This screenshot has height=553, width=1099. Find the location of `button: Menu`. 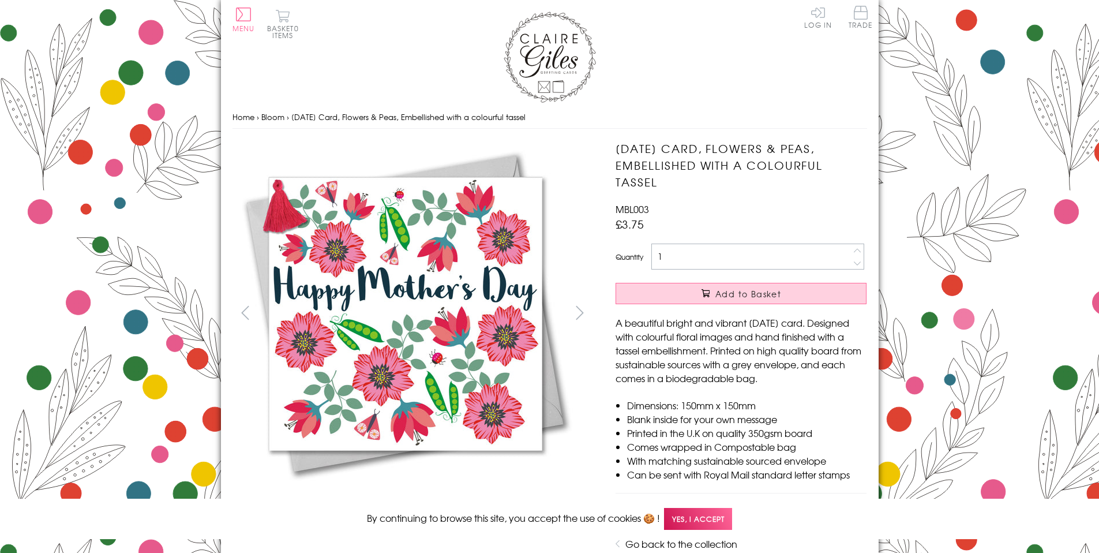

button: Menu is located at coordinates (243, 20).